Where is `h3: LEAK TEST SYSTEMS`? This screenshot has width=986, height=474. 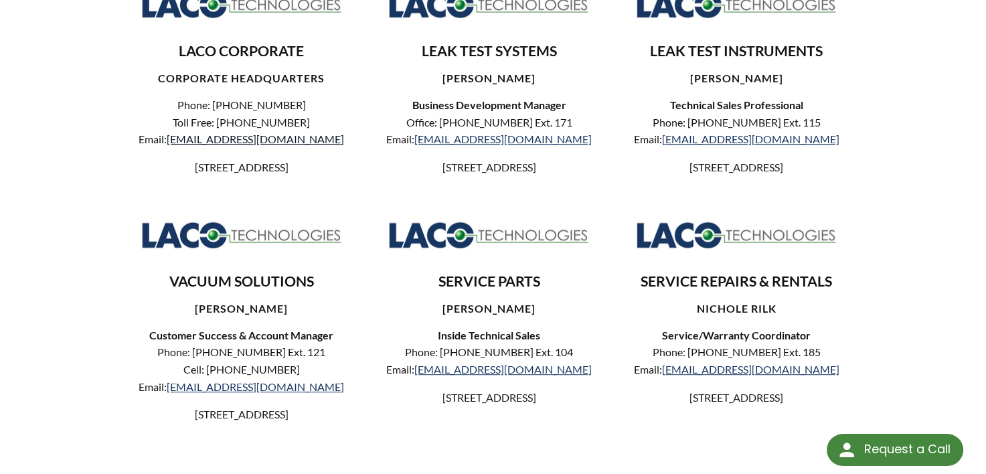
h3: LEAK TEST SYSTEMS is located at coordinates (489, 52).